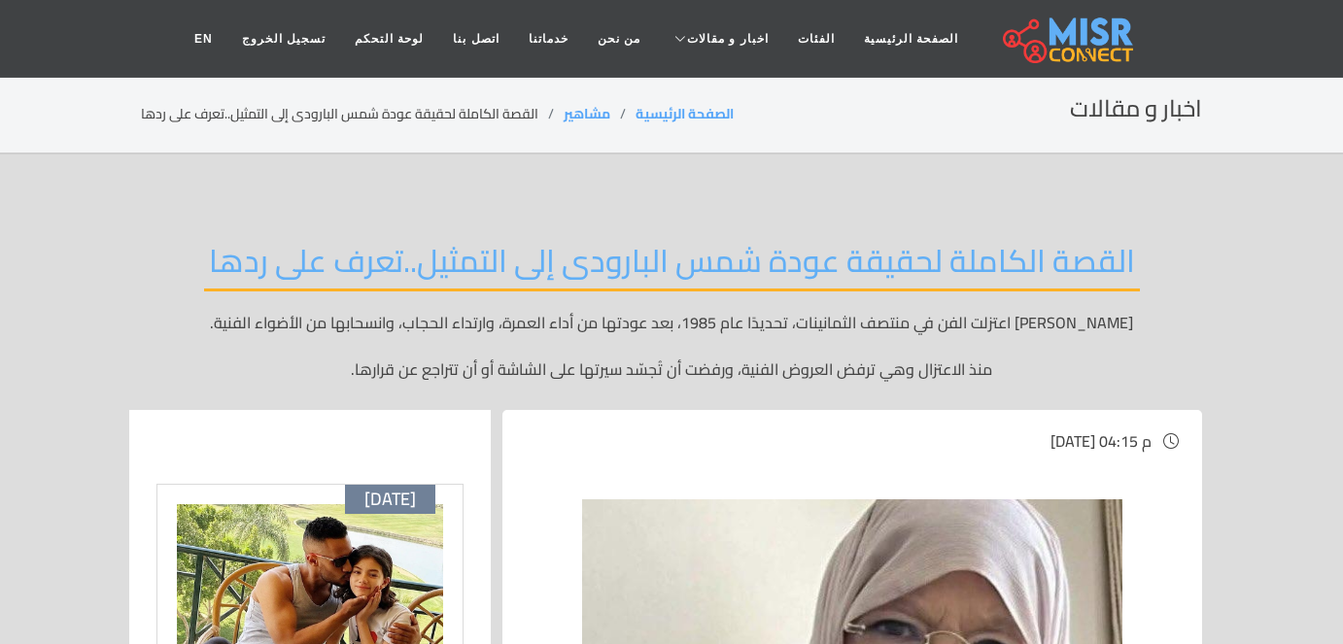  What do you see at coordinates (548, 39) in the screenshot?
I see `a: خدماتنا` at bounding box center [548, 39].